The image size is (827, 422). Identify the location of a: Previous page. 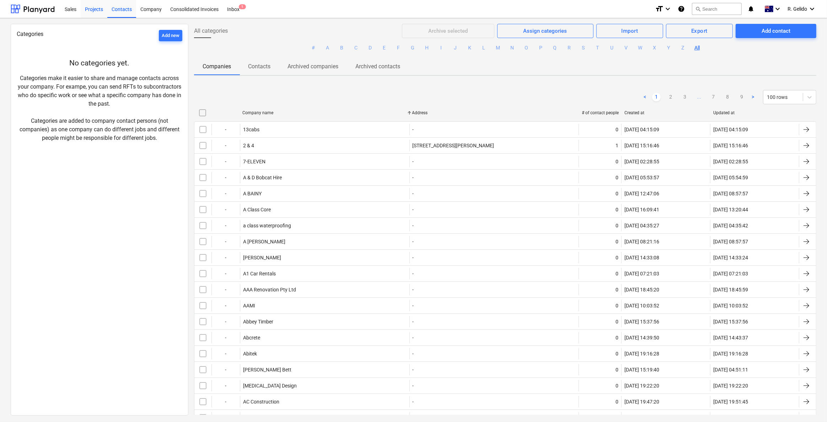
(645, 97).